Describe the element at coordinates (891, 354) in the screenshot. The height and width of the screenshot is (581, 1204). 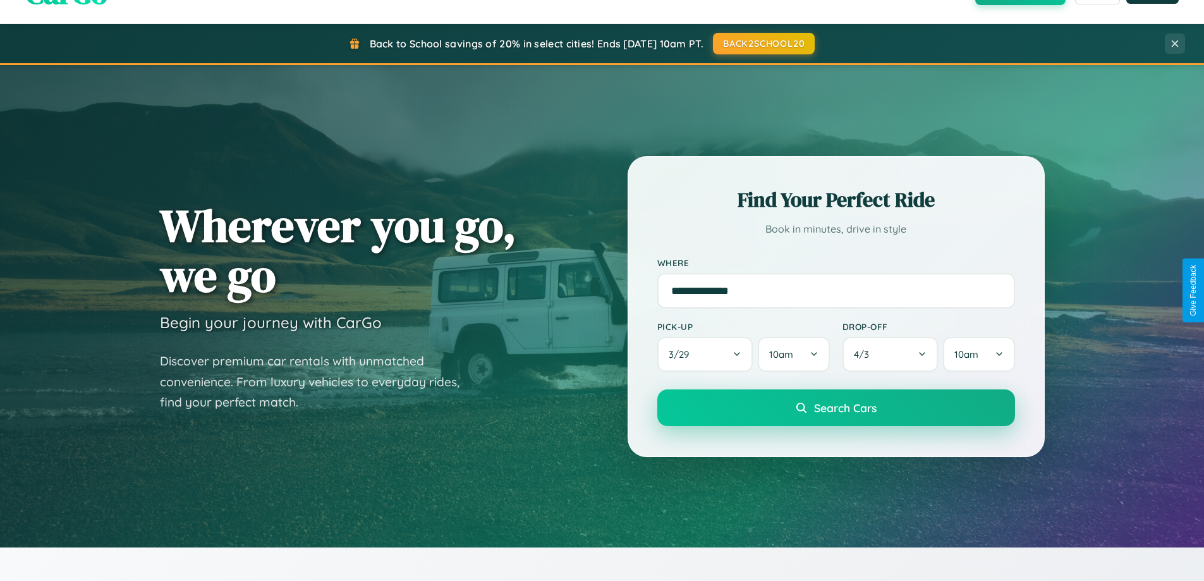
I see `button: 4/3` at that location.